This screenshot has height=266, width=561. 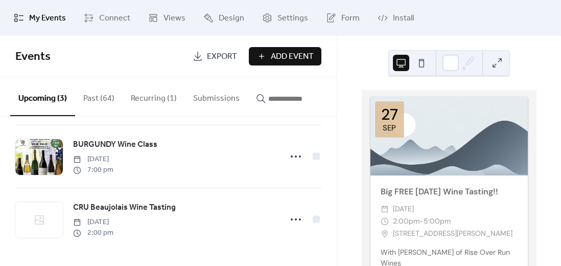 I want to click on a: Add Event, so click(x=285, y=56).